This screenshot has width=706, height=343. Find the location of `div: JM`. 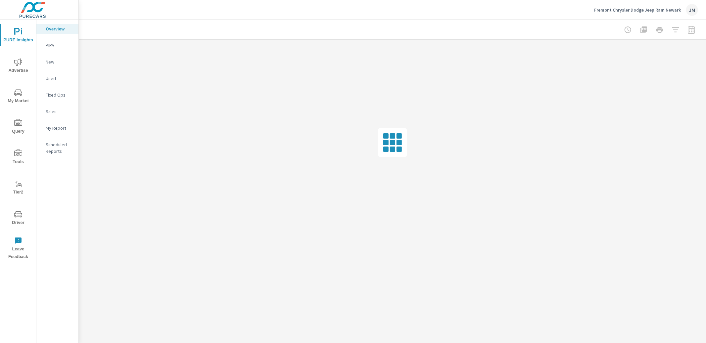

div: JM is located at coordinates (692, 10).